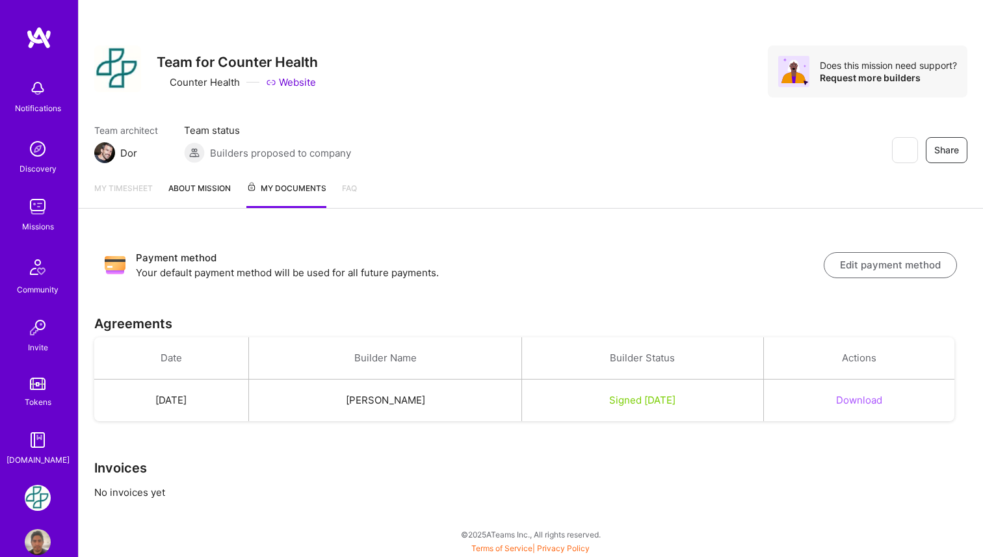 The height and width of the screenshot is (557, 983). Describe the element at coordinates (530, 492) in the screenshot. I see `p: No invoices yet` at that location.